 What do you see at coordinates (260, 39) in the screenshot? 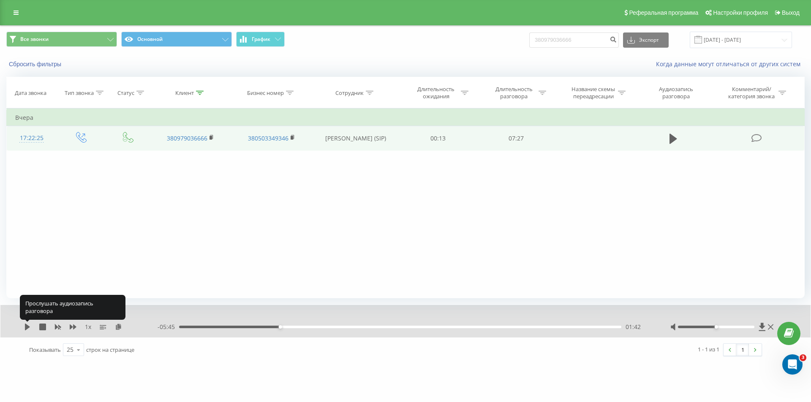
I see `button: График` at bounding box center [260, 39].